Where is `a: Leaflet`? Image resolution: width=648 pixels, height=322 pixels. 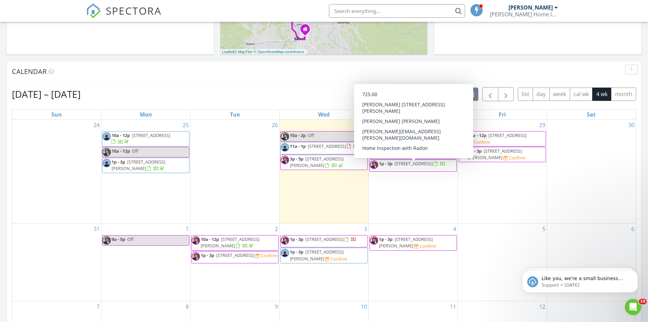 a: Leaflet is located at coordinates (228, 52).